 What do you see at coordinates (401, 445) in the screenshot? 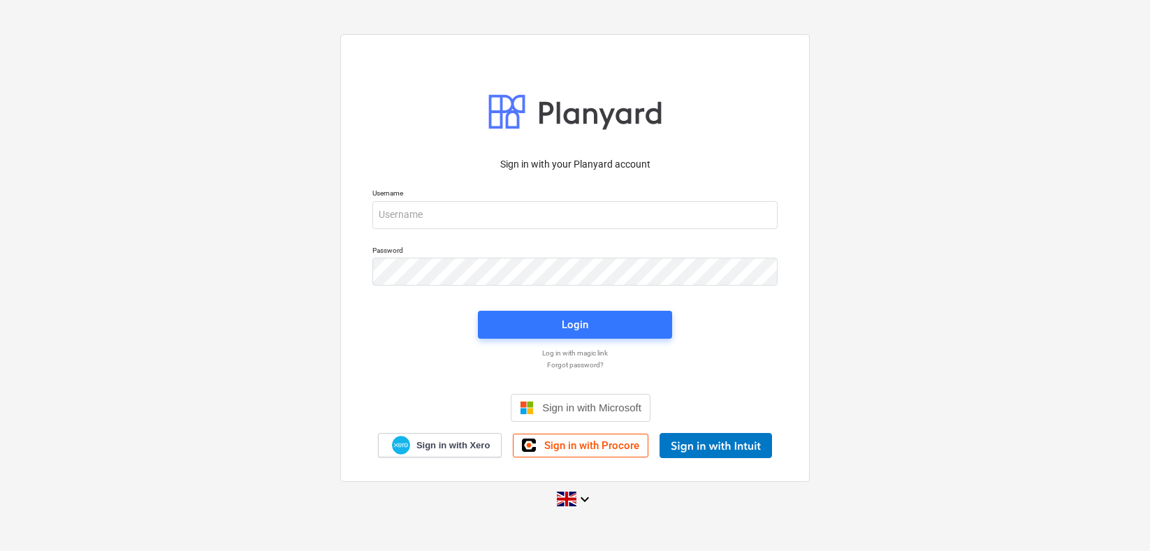
I see `img: Xero logo` at bounding box center [401, 445].